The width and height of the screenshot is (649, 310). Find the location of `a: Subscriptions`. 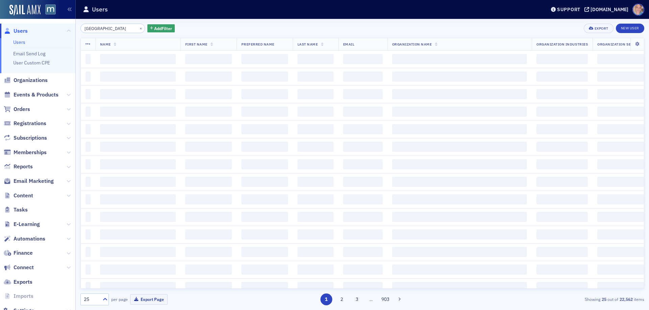

a: Subscriptions is located at coordinates (25, 138).